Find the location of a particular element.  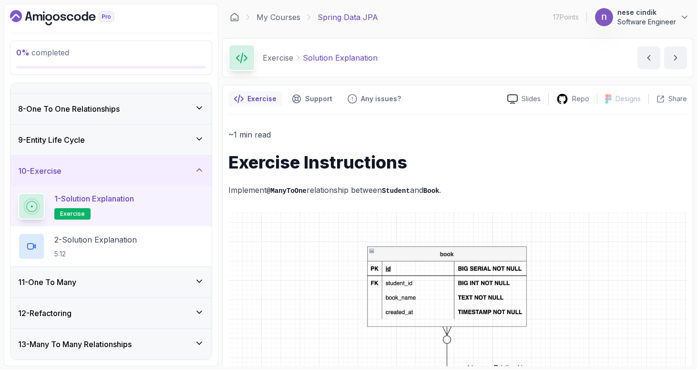

p: nese cindik is located at coordinates (647, 12).